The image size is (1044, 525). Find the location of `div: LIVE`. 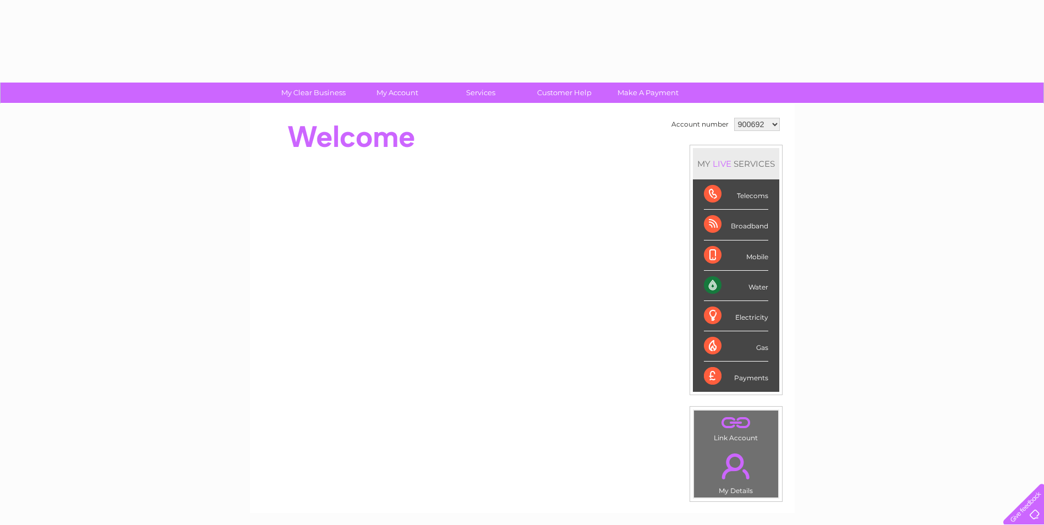

div: LIVE is located at coordinates (722, 163).